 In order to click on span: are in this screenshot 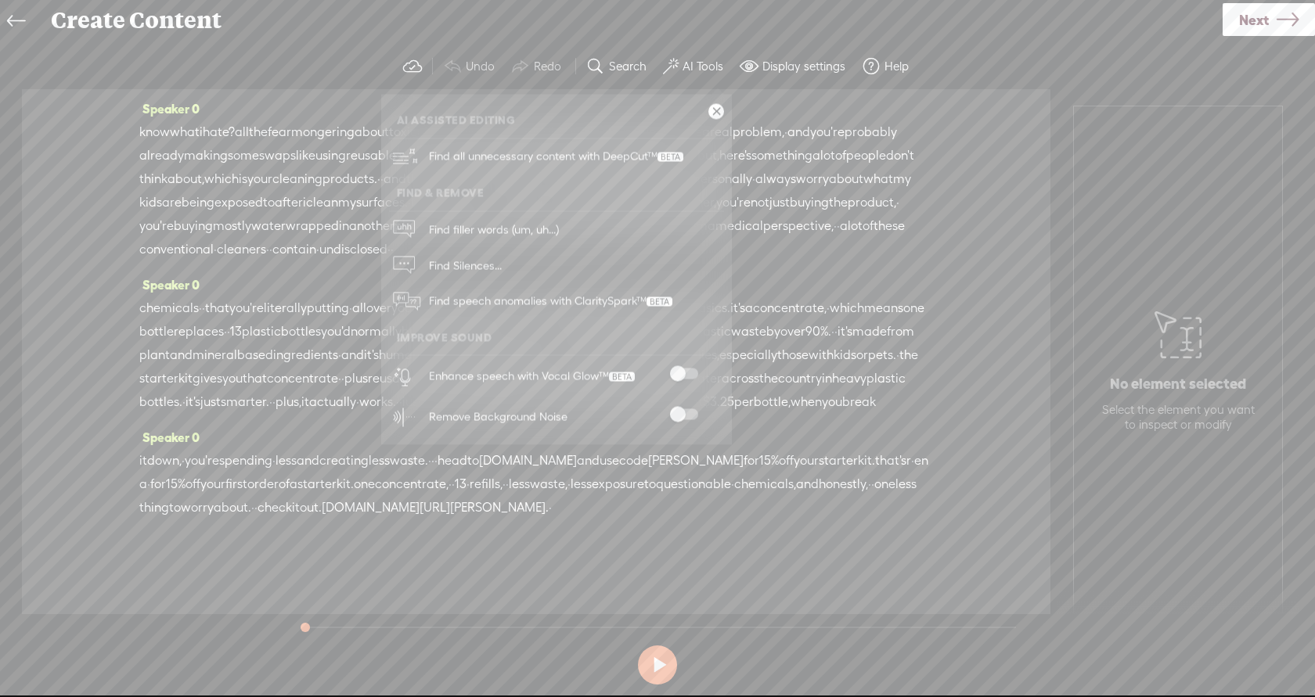, I will do `click(171, 203)`.